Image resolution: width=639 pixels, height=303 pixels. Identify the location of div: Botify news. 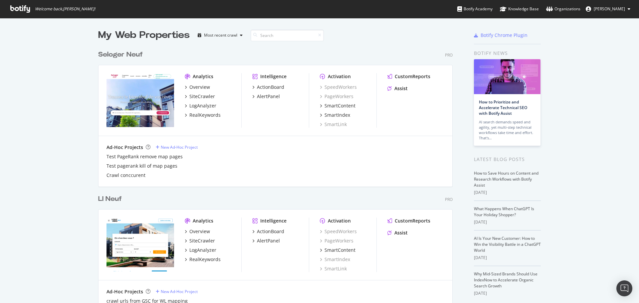
(508, 53).